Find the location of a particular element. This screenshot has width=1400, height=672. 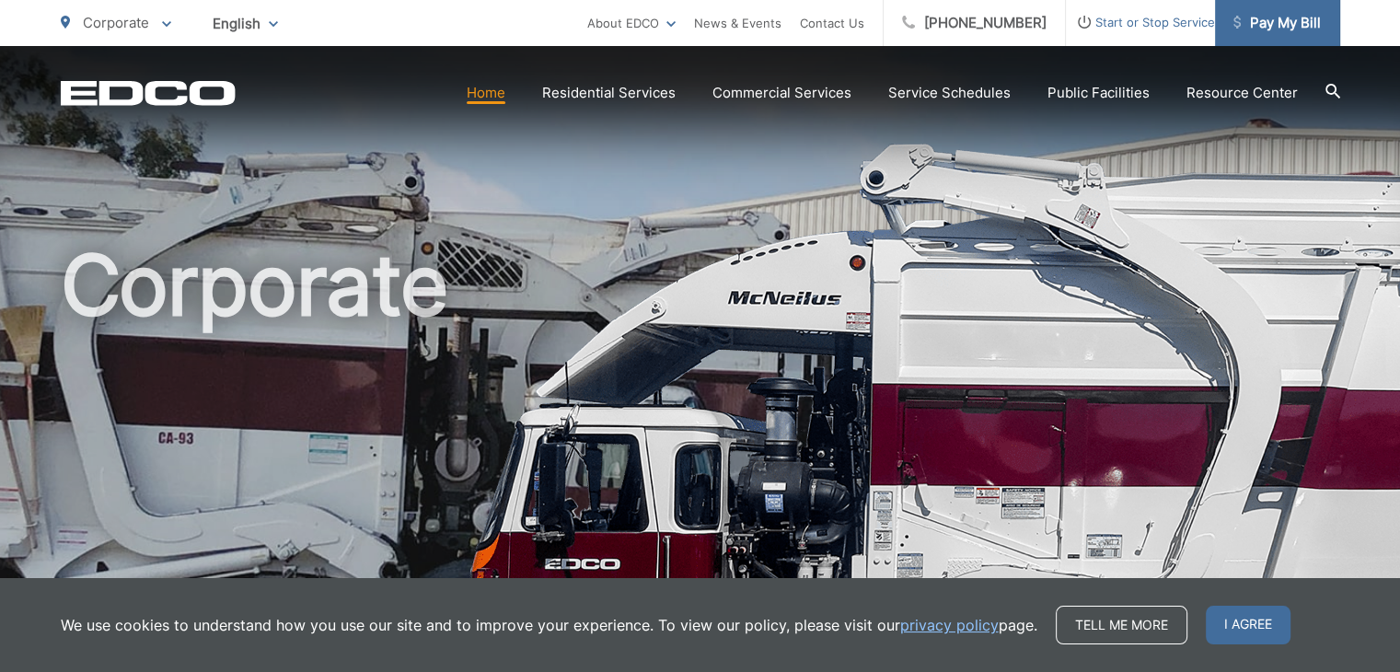

span: English is located at coordinates (245, 23).